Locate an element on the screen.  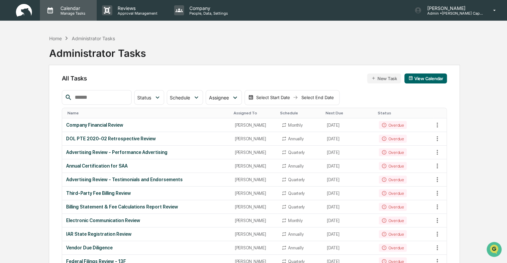
div: Select End Date is located at coordinates (318, 97).